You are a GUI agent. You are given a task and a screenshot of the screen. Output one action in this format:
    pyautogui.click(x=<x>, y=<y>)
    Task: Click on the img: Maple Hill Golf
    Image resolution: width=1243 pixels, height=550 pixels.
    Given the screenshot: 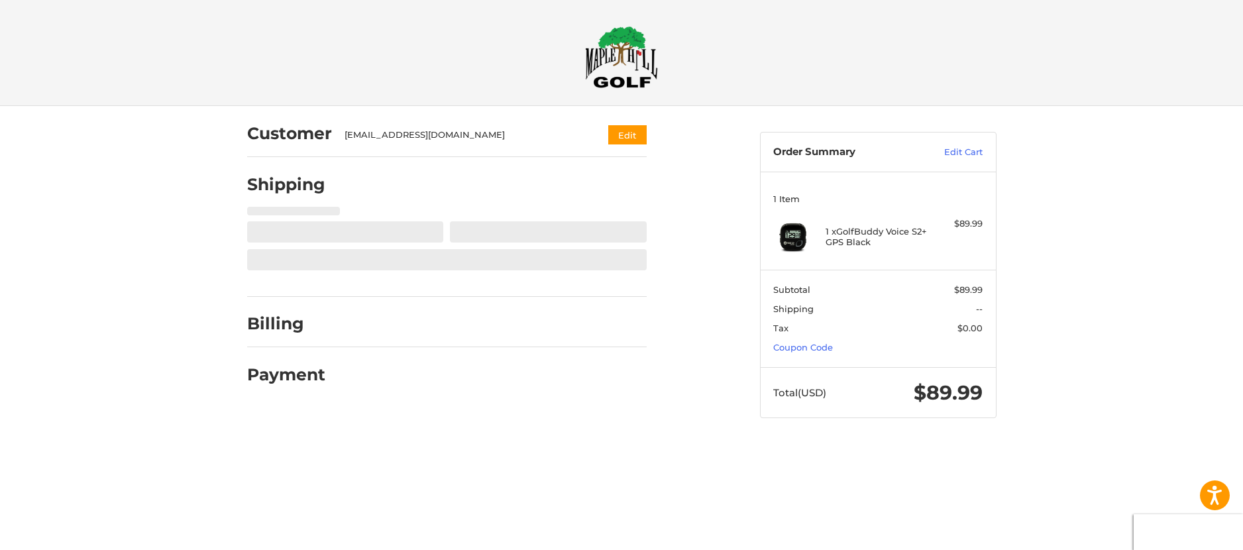 What is the action you would take?
    pyautogui.click(x=621, y=57)
    